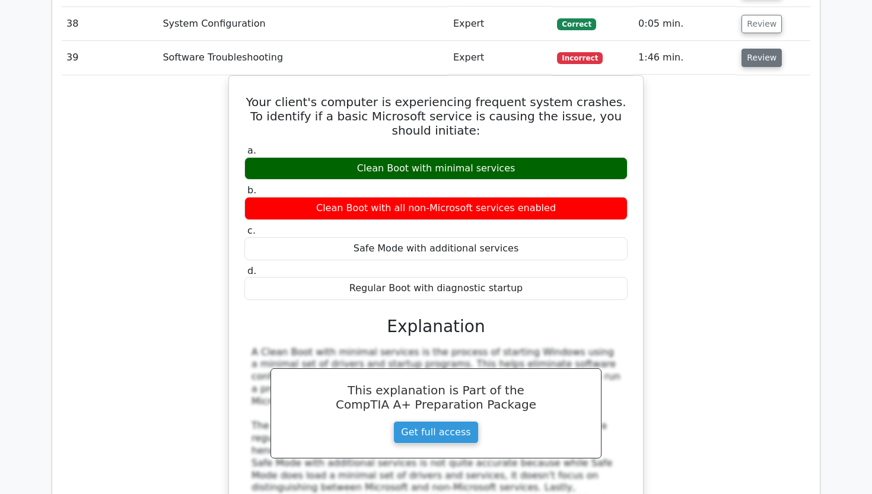 The image size is (872, 494). What do you see at coordinates (110, 24) in the screenshot?
I see `td: 38` at bounding box center [110, 24].